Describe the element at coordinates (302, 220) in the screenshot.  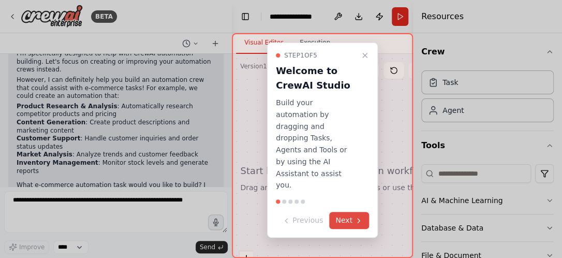
I see `button: Previous` at that location.